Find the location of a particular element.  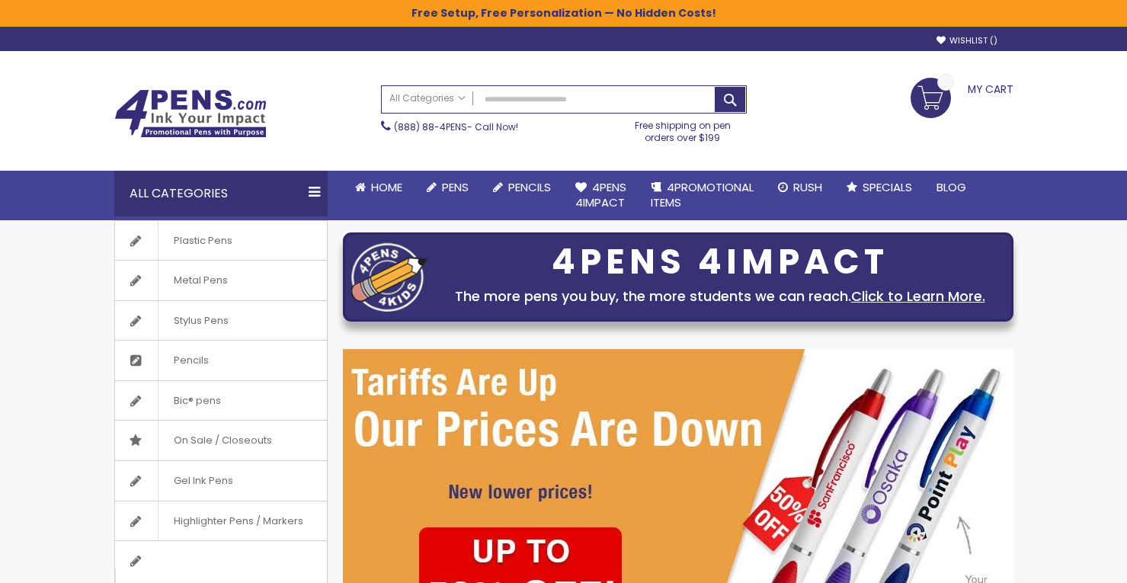

a: Specials is located at coordinates (879, 187).